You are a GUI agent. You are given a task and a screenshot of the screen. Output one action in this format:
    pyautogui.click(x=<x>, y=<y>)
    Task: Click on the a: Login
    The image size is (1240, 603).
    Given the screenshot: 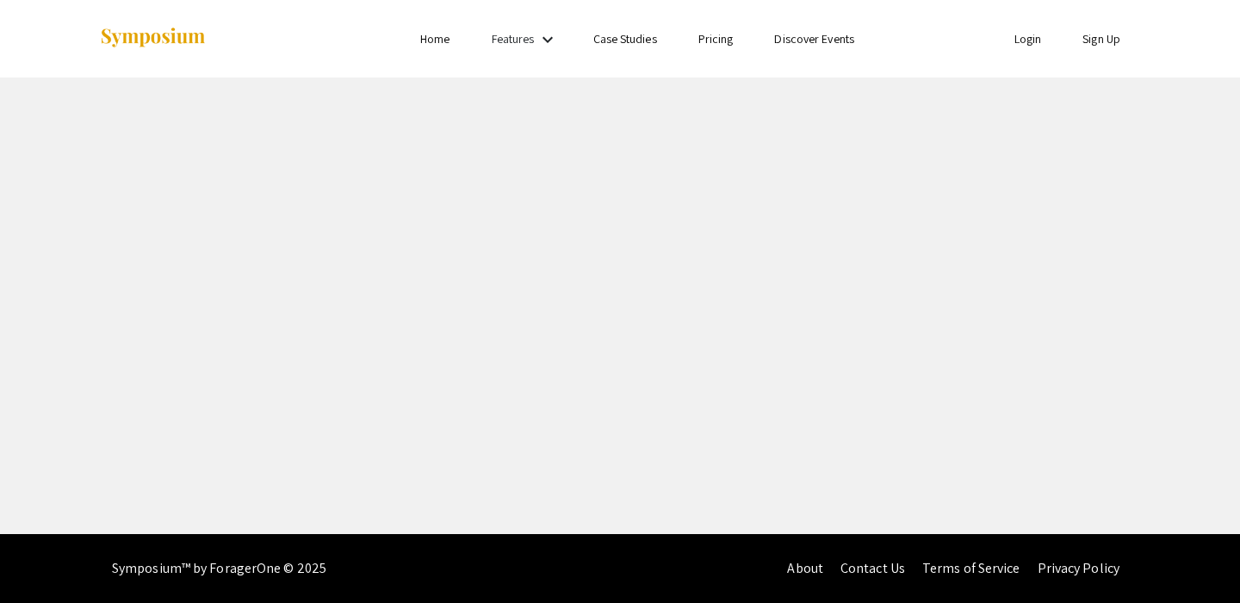 What is the action you would take?
    pyautogui.click(x=1028, y=39)
    